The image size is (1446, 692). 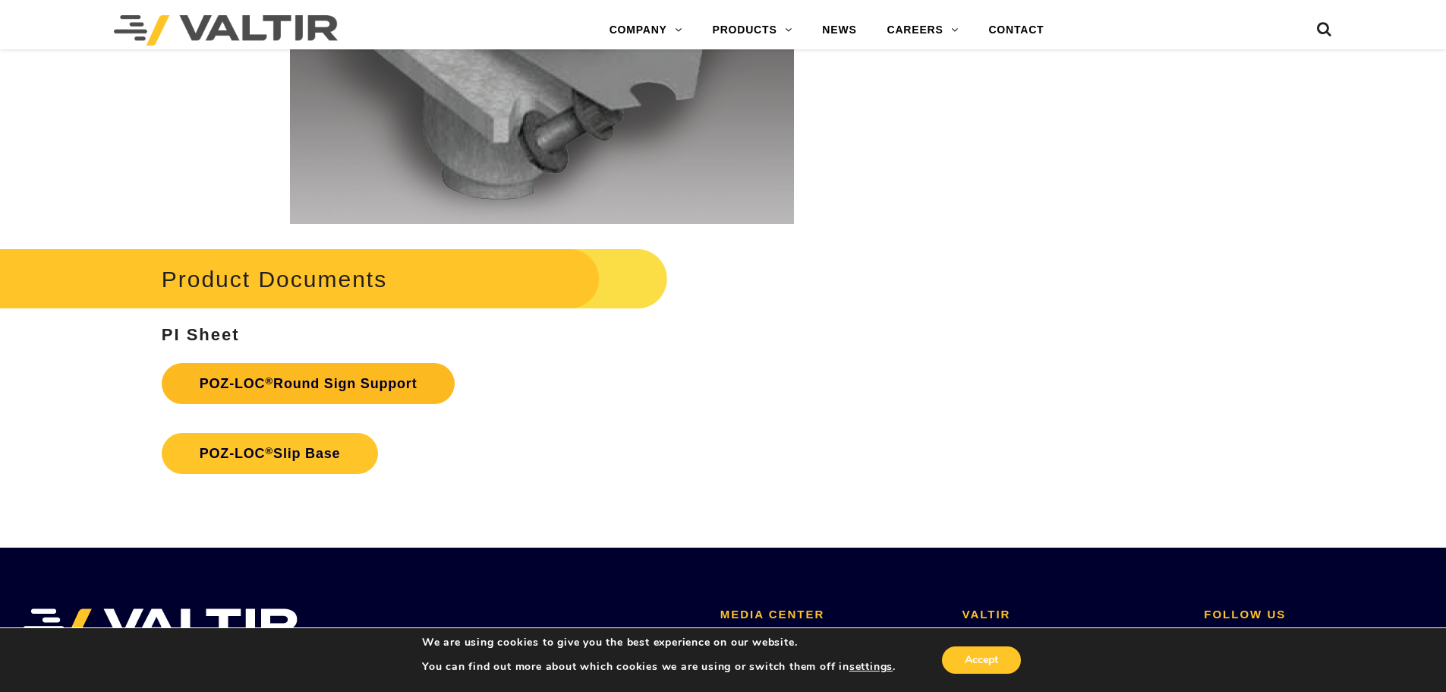 What do you see at coordinates (1072, 614) in the screenshot?
I see `h2: VALTIR` at bounding box center [1072, 614].